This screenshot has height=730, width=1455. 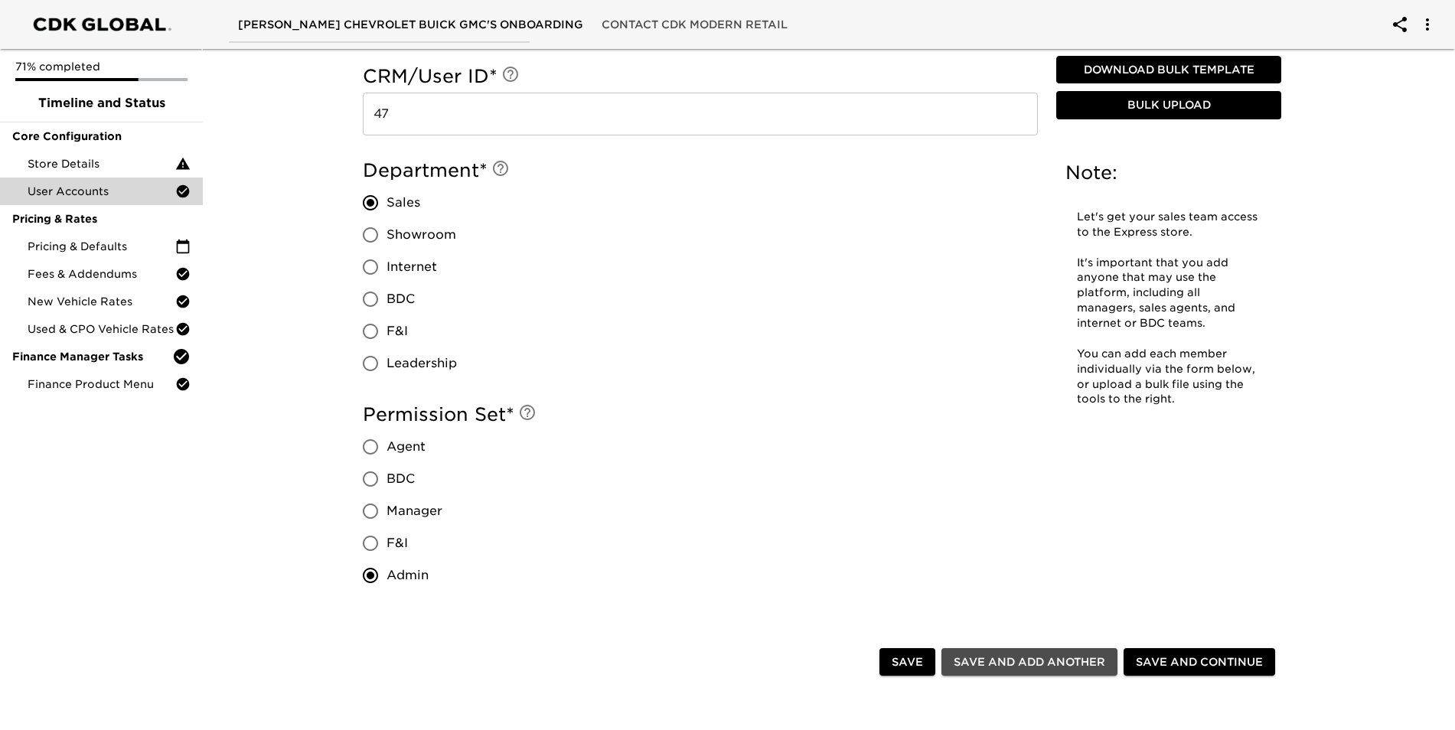 What do you see at coordinates (101, 67) in the screenshot?
I see `p: 71% completed` at bounding box center [101, 67].